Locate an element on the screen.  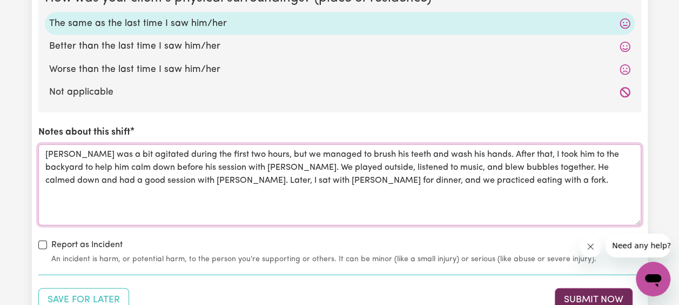
label: The same as the last time I saw him/her is located at coordinates (340, 24).